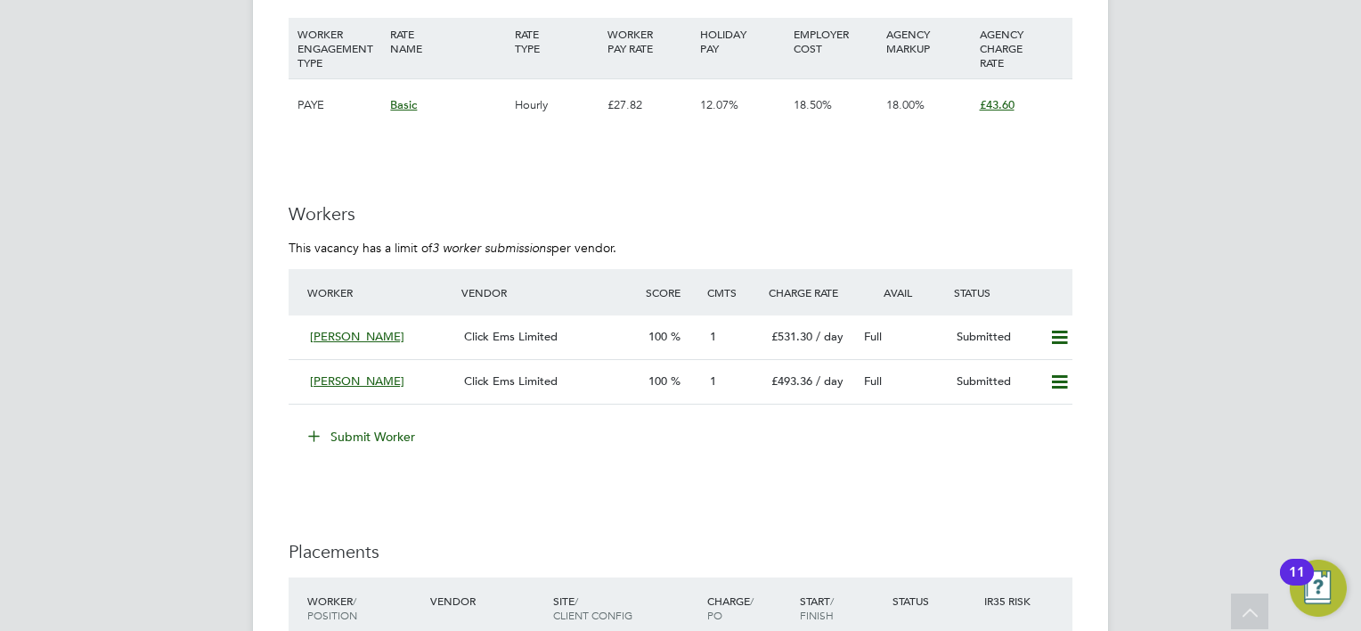  What do you see at coordinates (742, 41) in the screenshot?
I see `div: HOLIDAY PAY` at bounding box center [742, 41].